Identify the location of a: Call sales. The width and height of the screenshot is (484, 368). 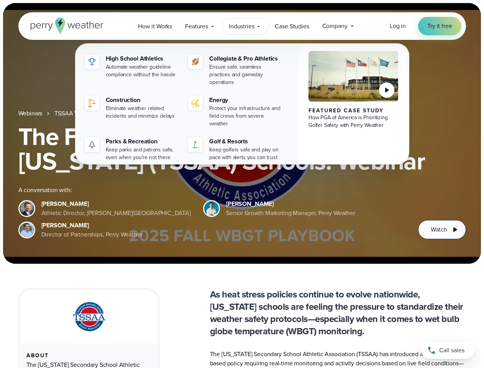
(448, 350).